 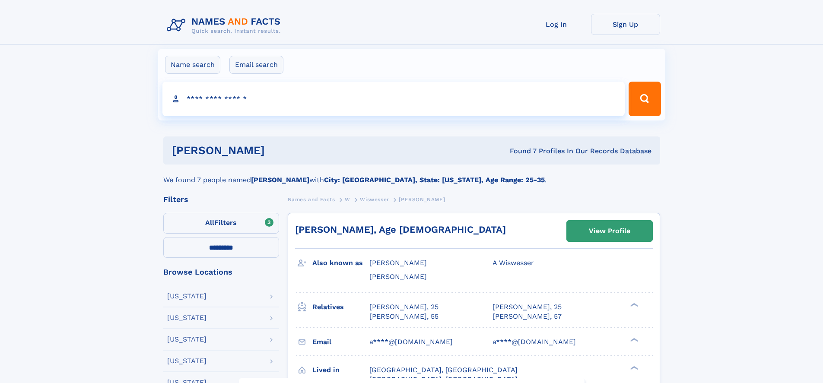 I want to click on h3: Email, so click(x=341, y=342).